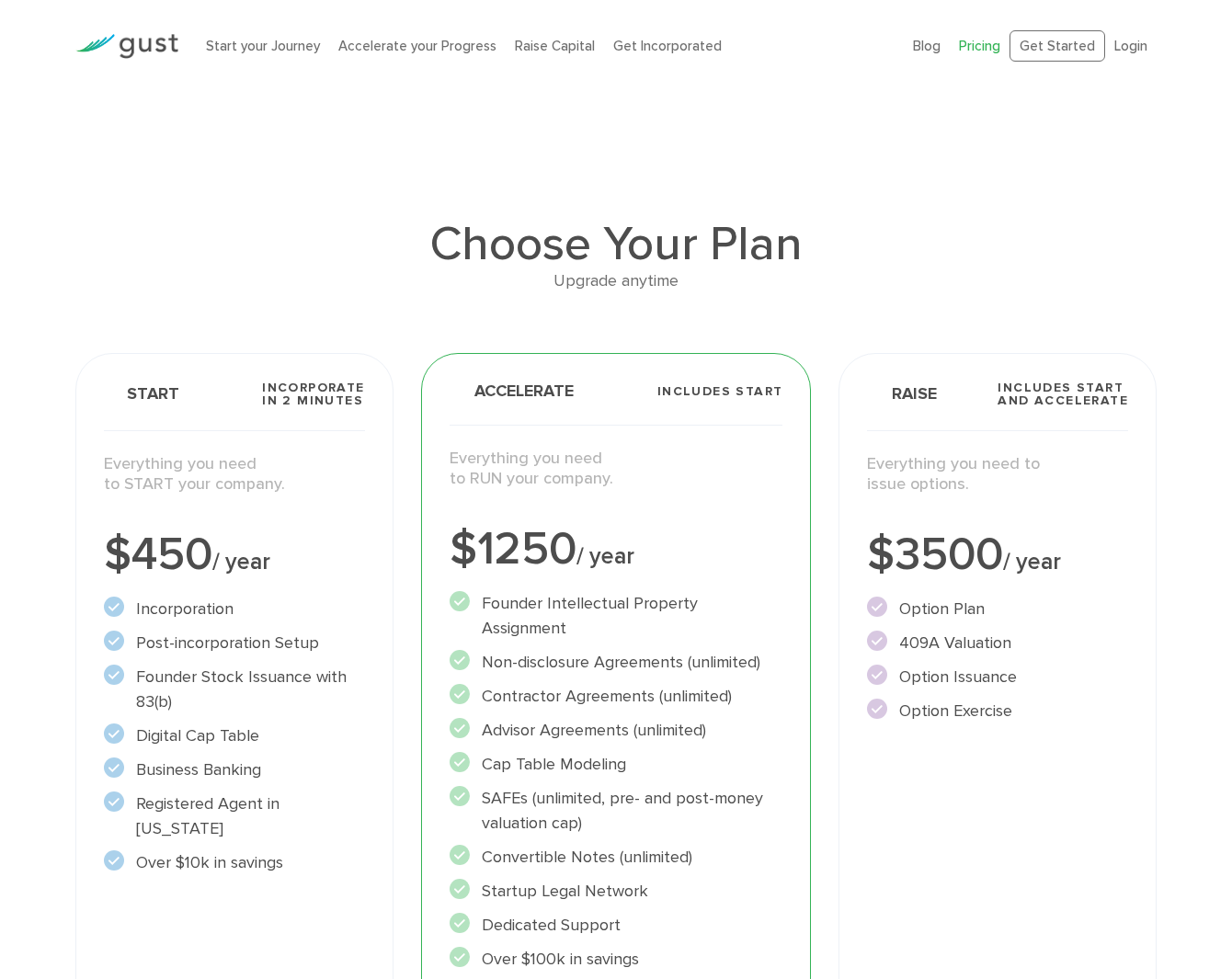  Describe the element at coordinates (234, 555) in the screenshot. I see `div: $450` at that location.